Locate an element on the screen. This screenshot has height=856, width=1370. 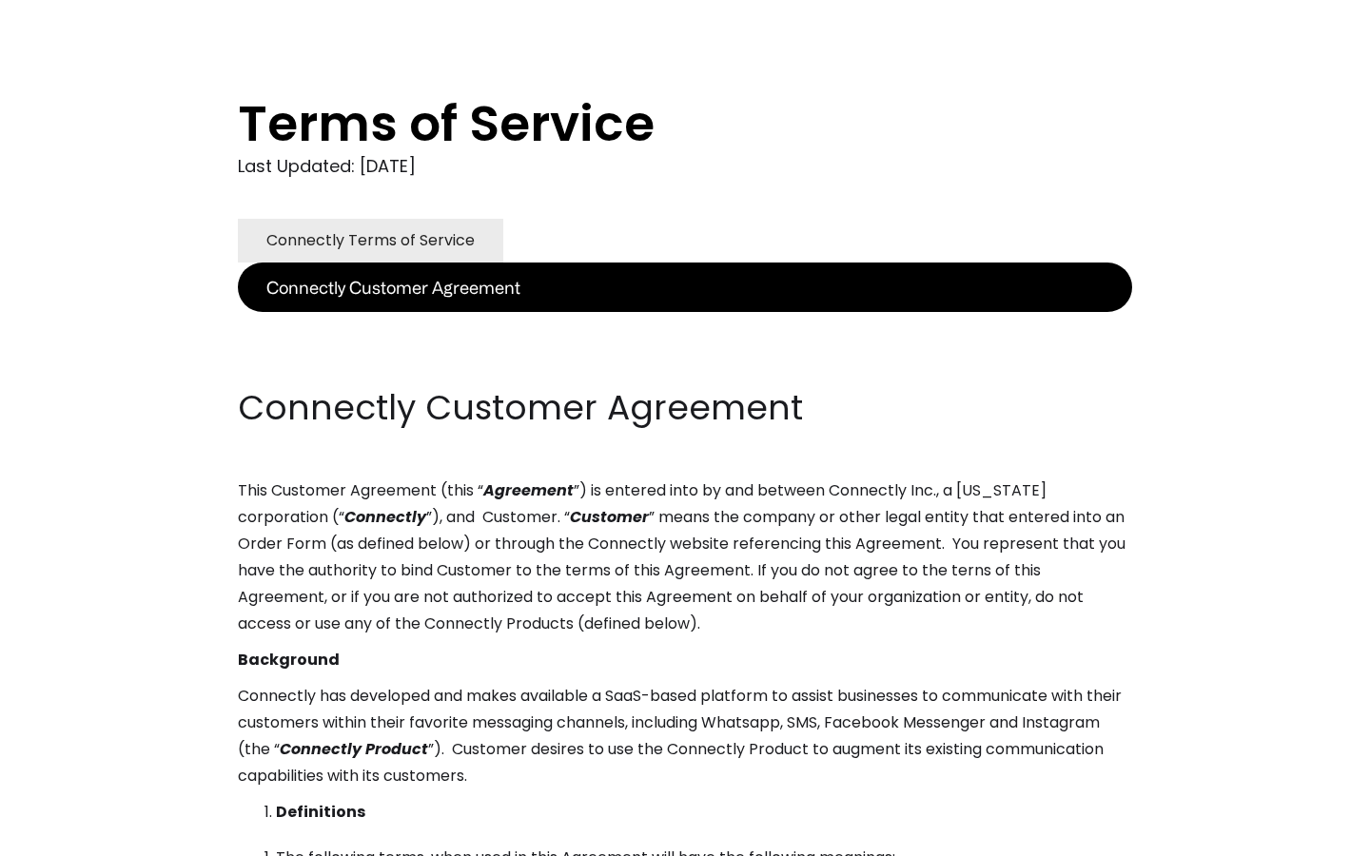
h1: Terms of Service is located at coordinates (647, 124).